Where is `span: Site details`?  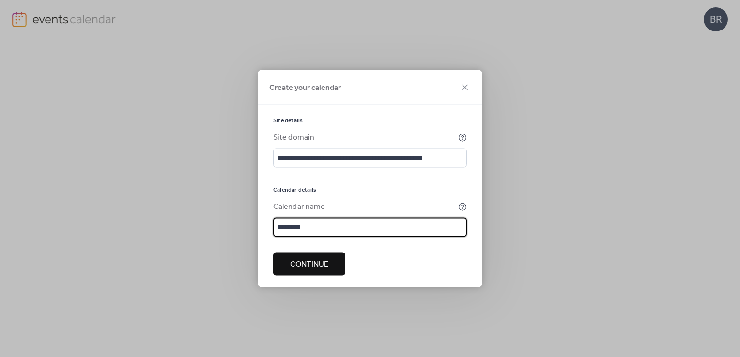
span: Site details is located at coordinates (288, 121).